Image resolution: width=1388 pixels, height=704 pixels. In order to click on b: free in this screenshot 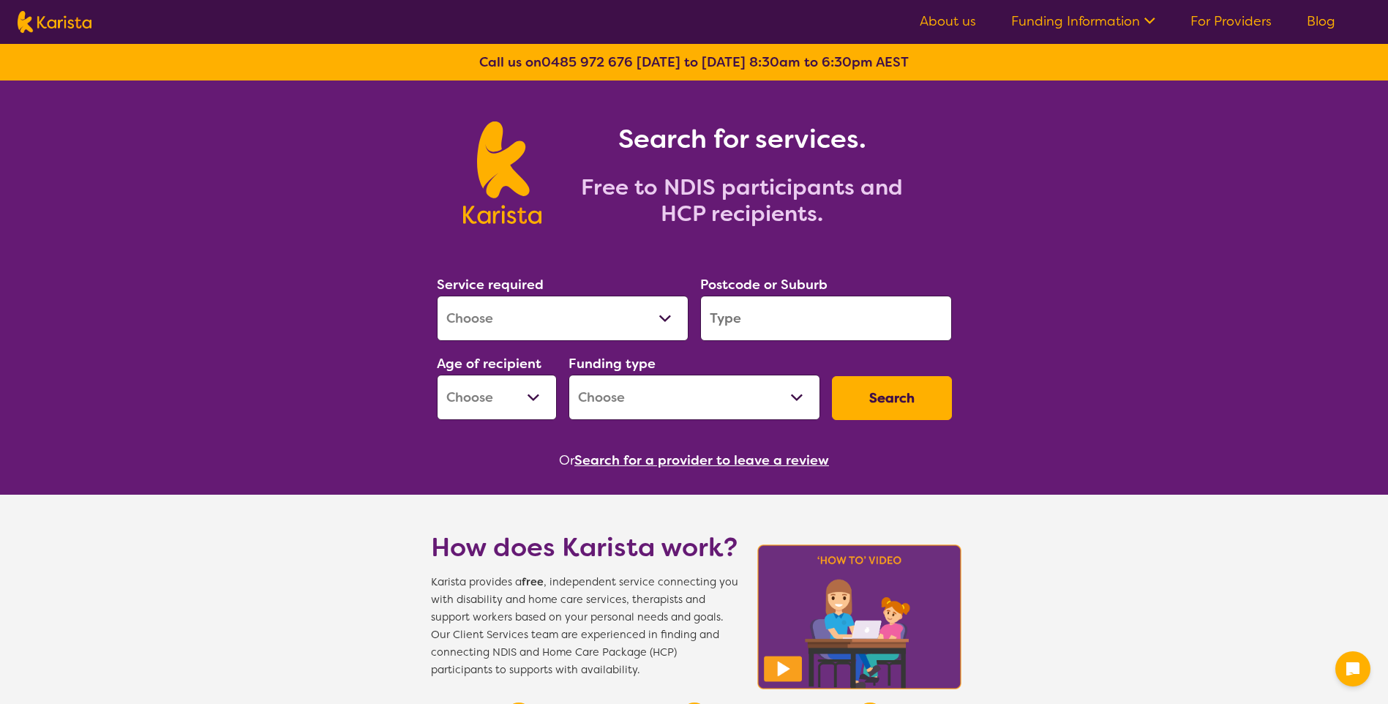, I will do `click(533, 582)`.